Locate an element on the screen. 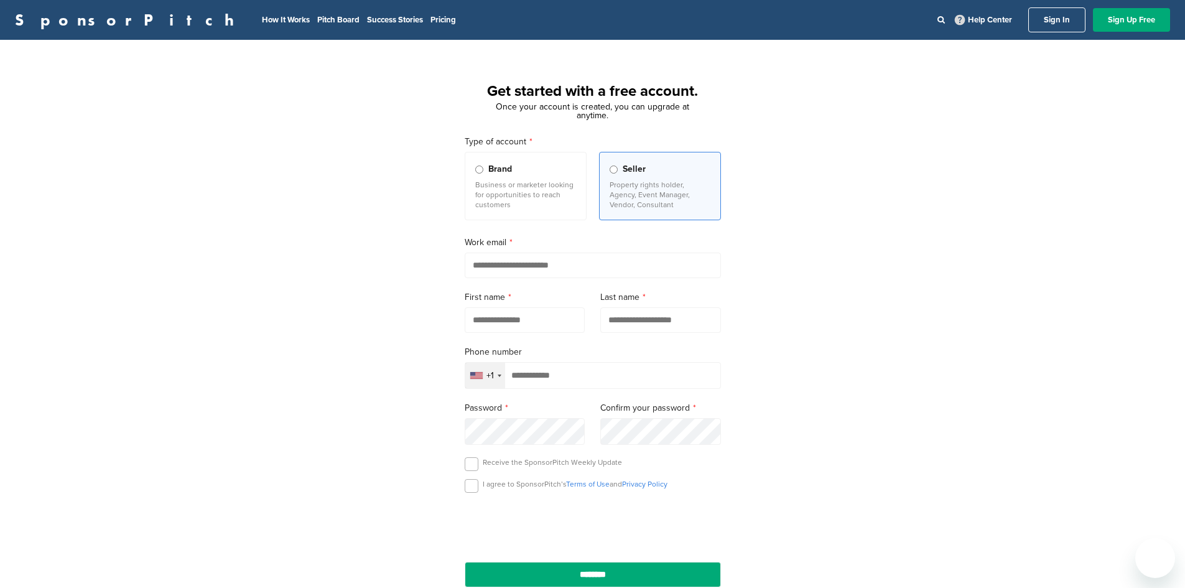 The image size is (1185, 588). a: How It Works is located at coordinates (286, 20).